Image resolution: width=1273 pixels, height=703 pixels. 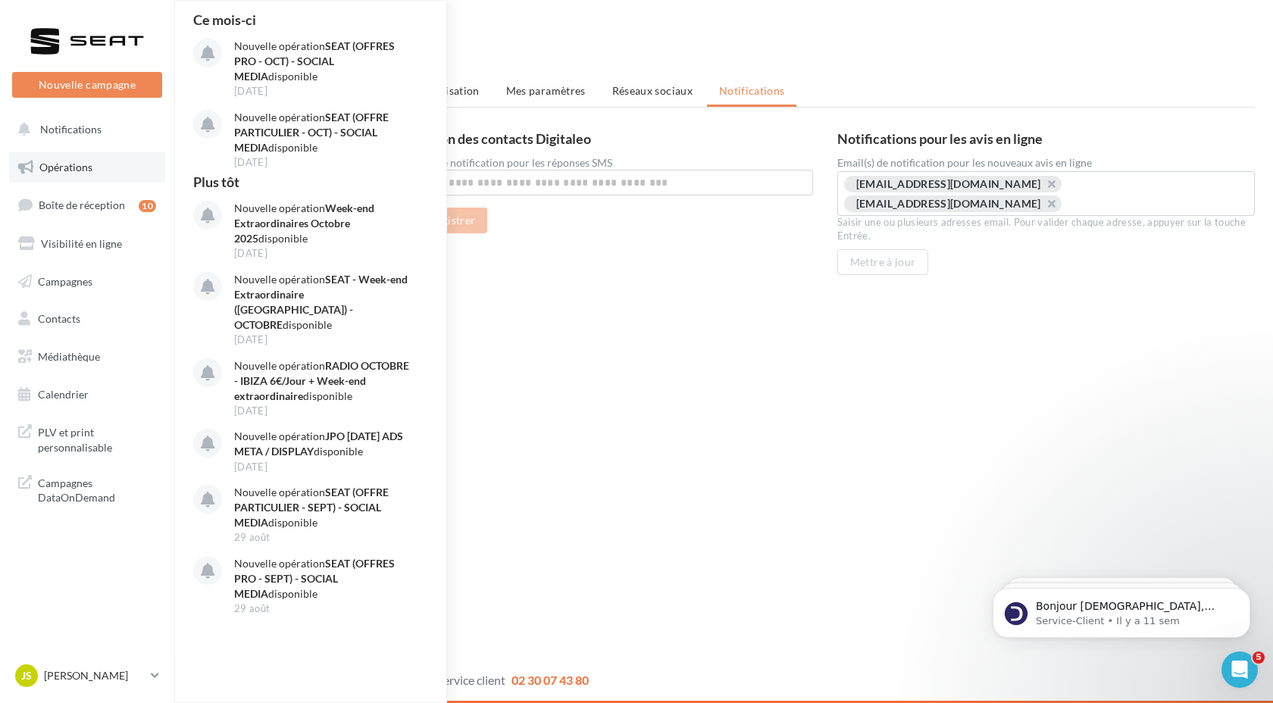 I want to click on div: Saisir une ou plusieurs adresses email. Pour valider chaque adresse, appuyer sur la touche Entrée., so click(x=1046, y=230).